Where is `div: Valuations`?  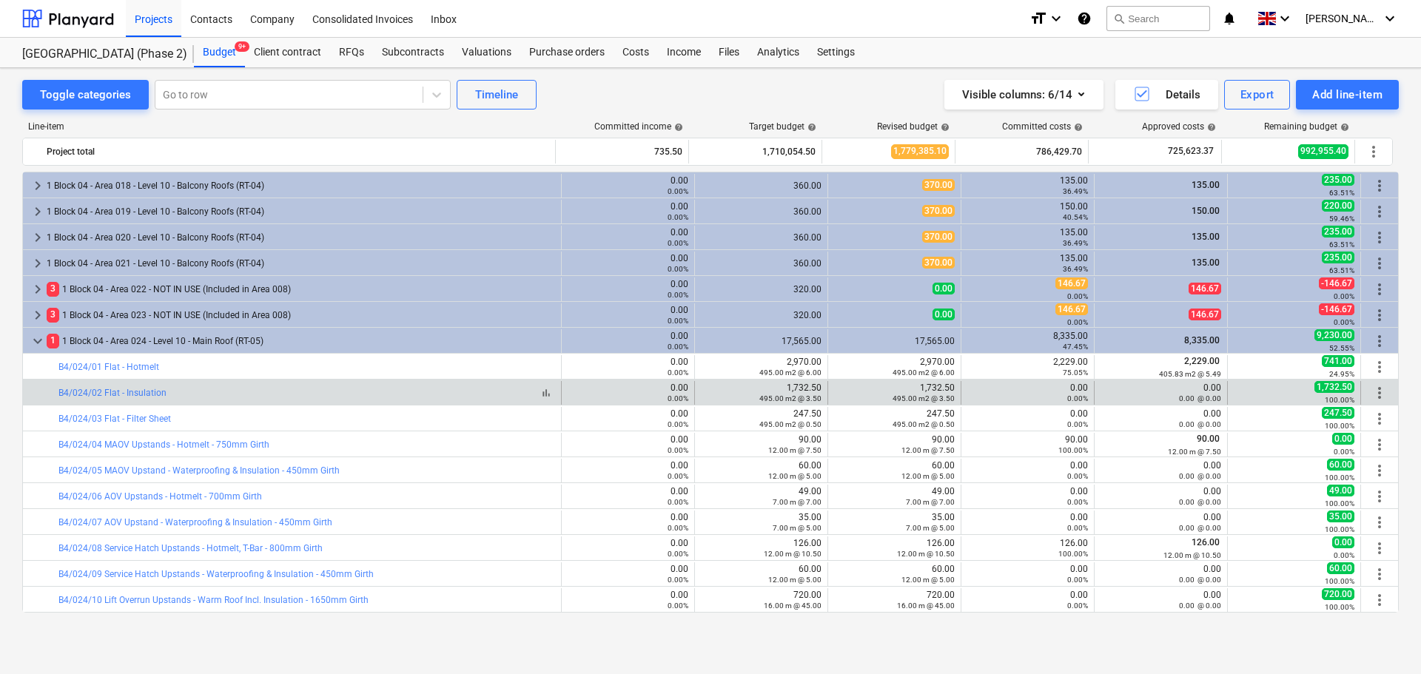
div: Valuations is located at coordinates (486, 53).